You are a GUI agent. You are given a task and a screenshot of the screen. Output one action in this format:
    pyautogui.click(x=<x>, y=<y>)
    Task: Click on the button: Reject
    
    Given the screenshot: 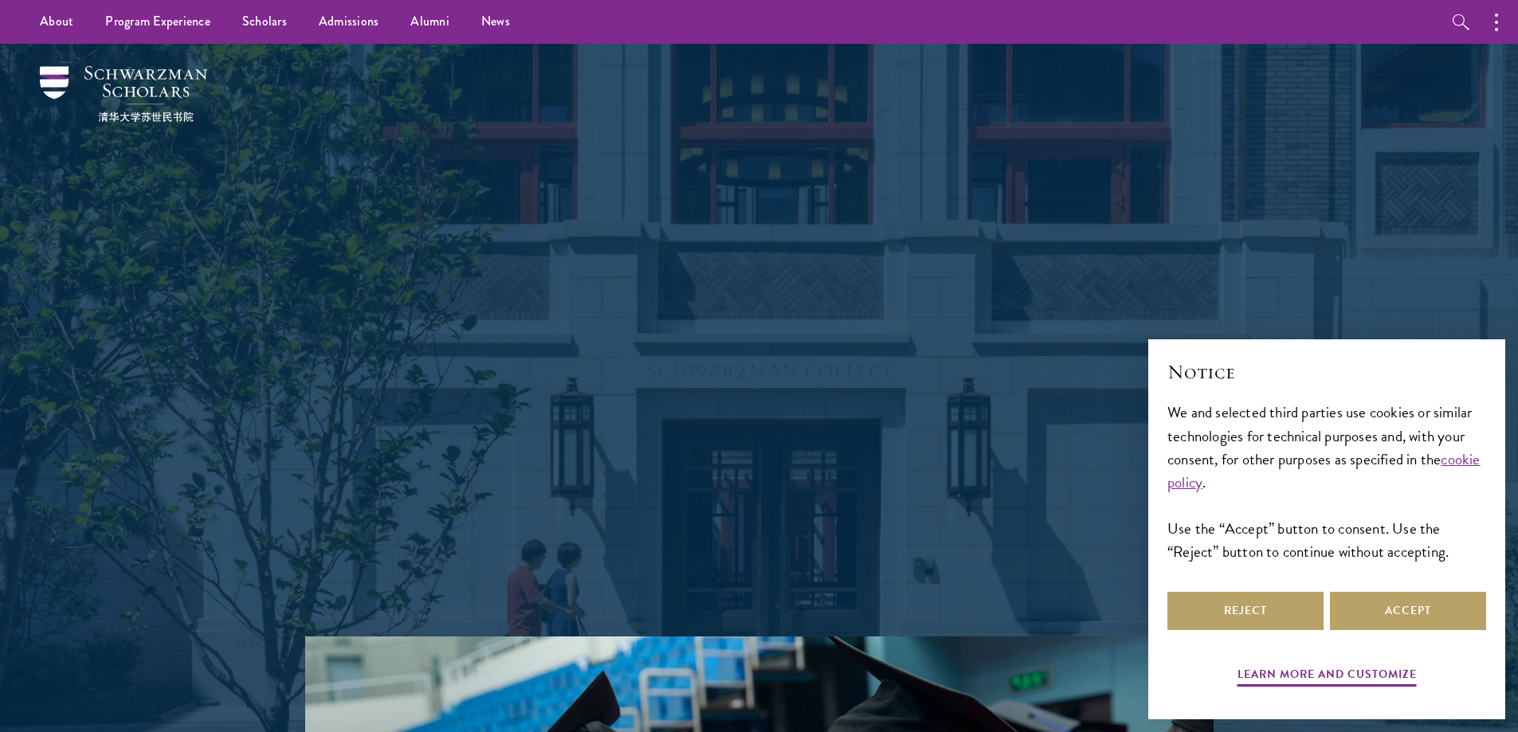 What is the action you would take?
    pyautogui.click(x=1245, y=611)
    